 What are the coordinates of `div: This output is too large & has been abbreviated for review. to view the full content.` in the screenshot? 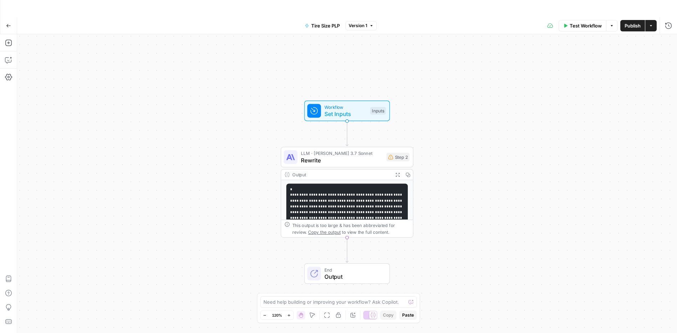 It's located at (351, 228).